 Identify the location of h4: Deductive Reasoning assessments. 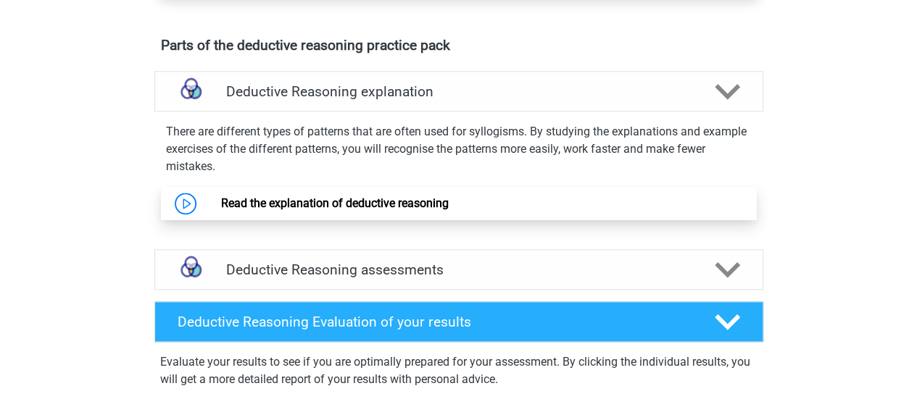
(459, 270).